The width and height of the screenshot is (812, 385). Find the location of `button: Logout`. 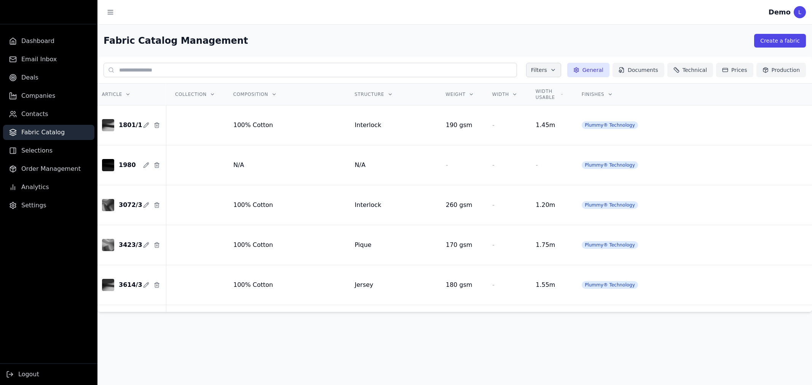

button: Logout is located at coordinates (22, 375).